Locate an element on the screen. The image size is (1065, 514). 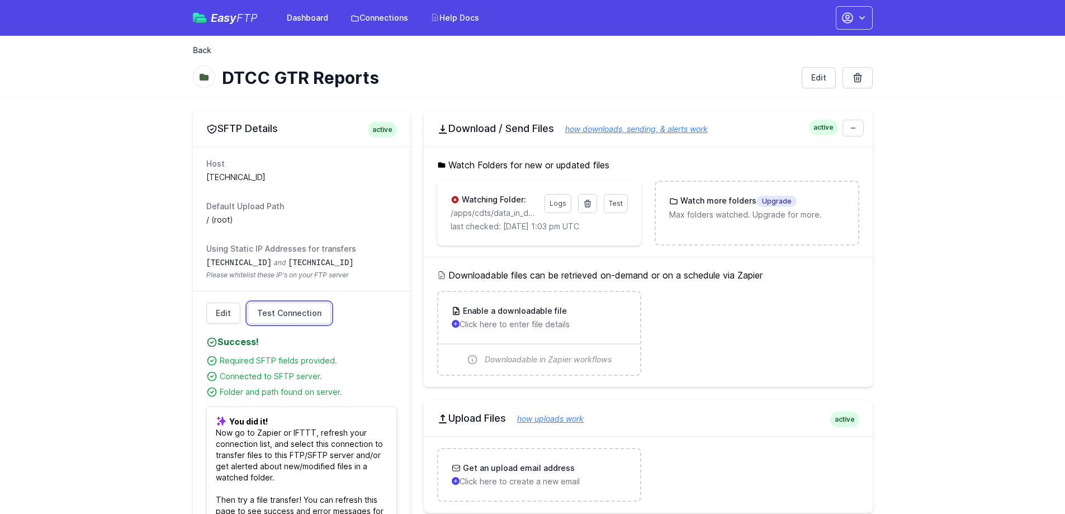
span: and is located at coordinates (279, 262).